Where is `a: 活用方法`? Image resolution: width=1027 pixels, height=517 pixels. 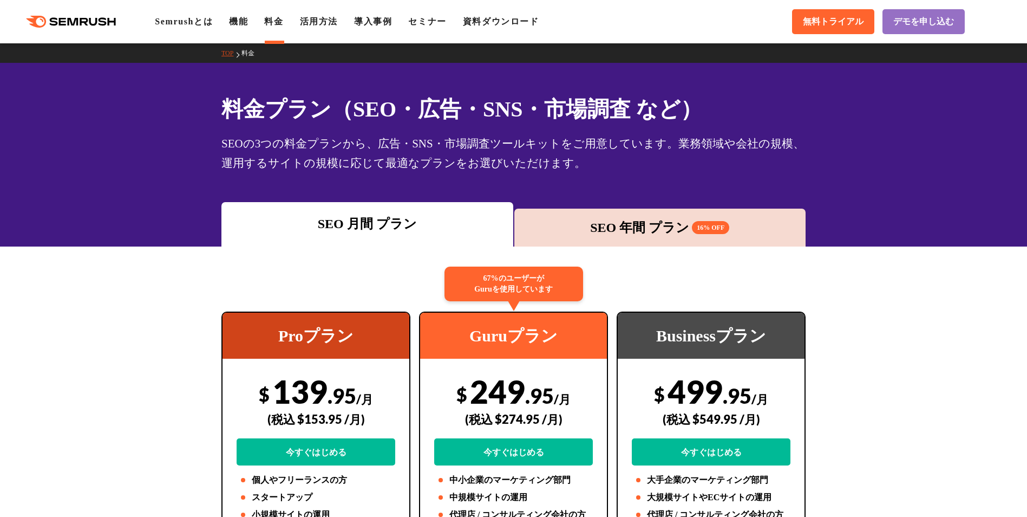 a: 活用方法 is located at coordinates (319, 21).